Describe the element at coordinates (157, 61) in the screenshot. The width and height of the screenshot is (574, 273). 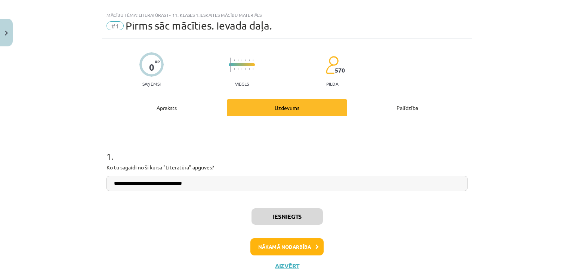
I see `span: XP` at that location.